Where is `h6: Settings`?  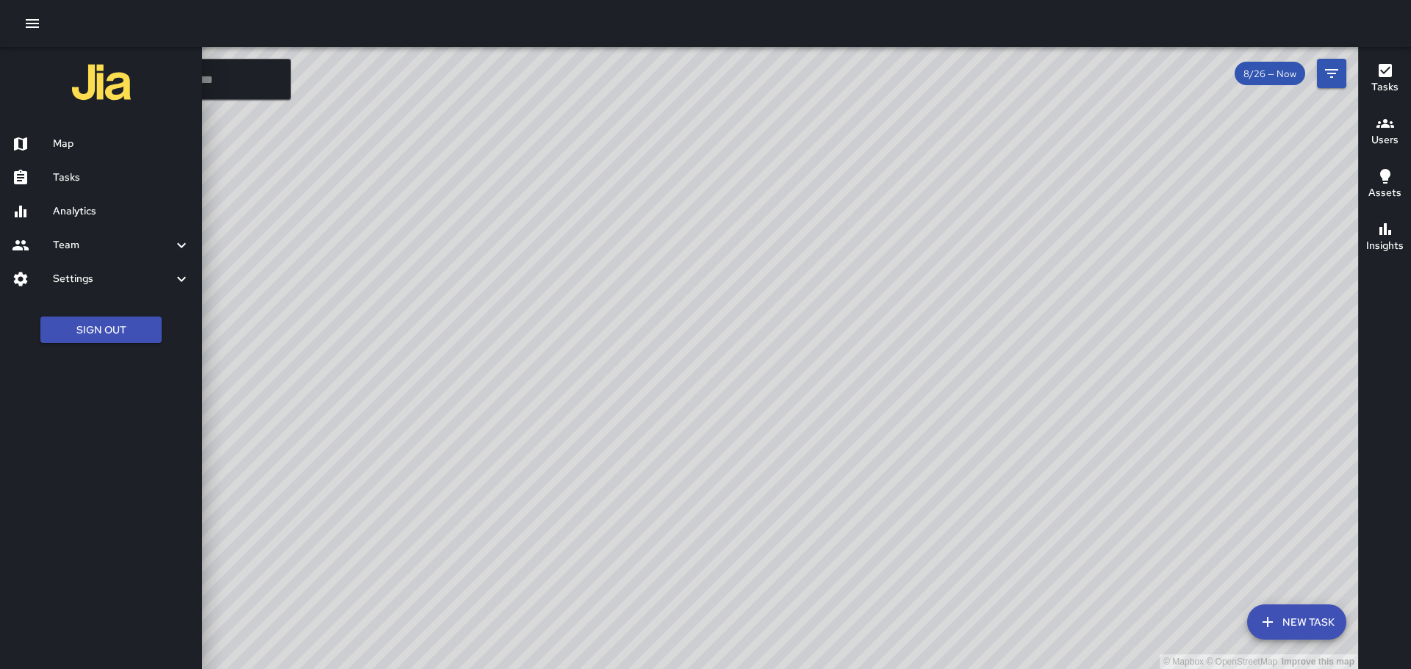 h6: Settings is located at coordinates (112, 279).